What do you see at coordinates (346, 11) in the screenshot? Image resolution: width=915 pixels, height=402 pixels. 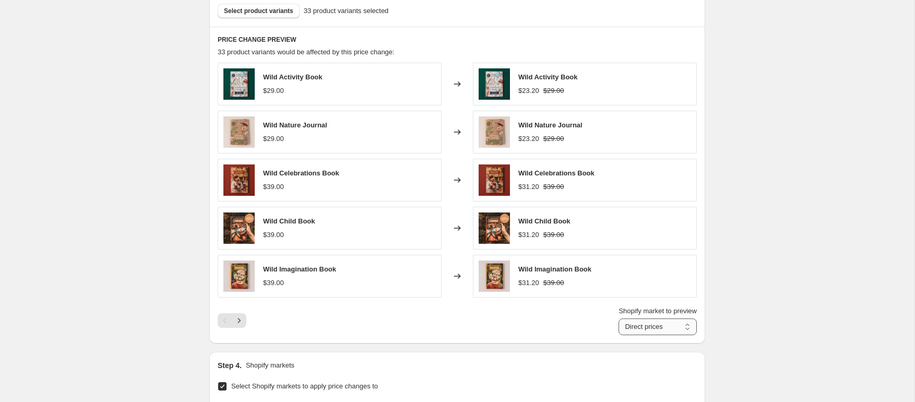 I see `span: 33 product variants selected` at bounding box center [346, 11].